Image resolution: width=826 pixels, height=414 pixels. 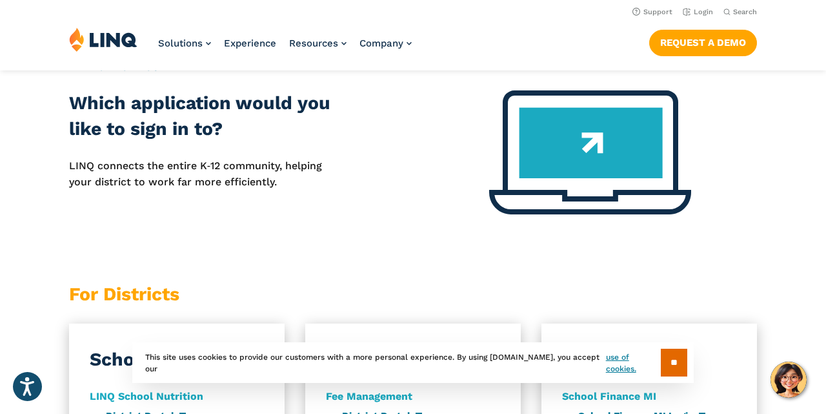 I want to click on p: LINQ connects the entire K‑12 community, helping your district to work far more efficiently., so click(x=207, y=174).